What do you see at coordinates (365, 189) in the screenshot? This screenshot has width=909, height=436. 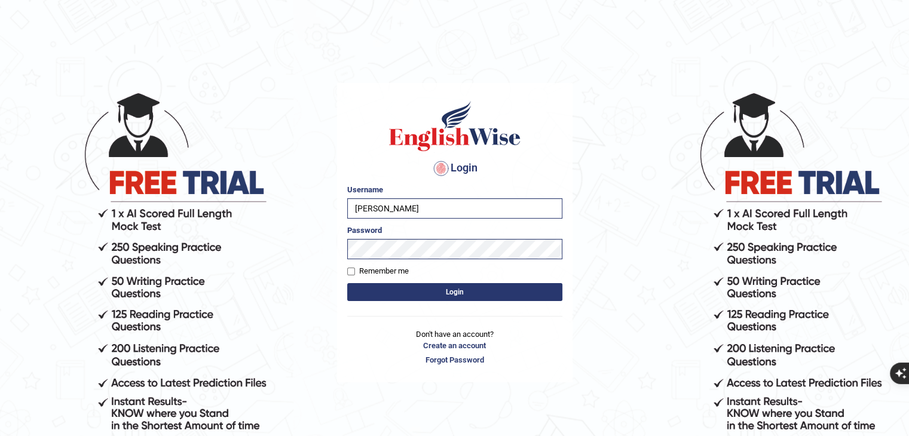 I see `label: Username` at bounding box center [365, 189].